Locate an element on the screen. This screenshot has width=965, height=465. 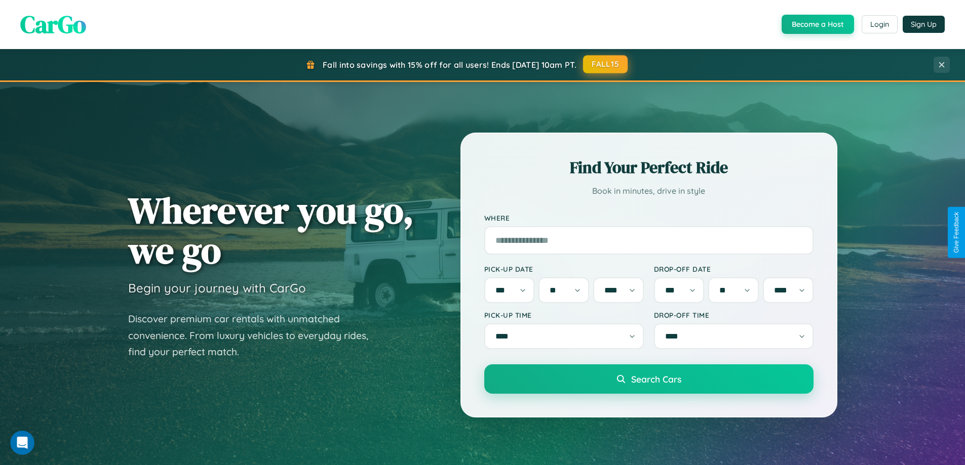
label: Pick-up Date is located at coordinates (564, 269).